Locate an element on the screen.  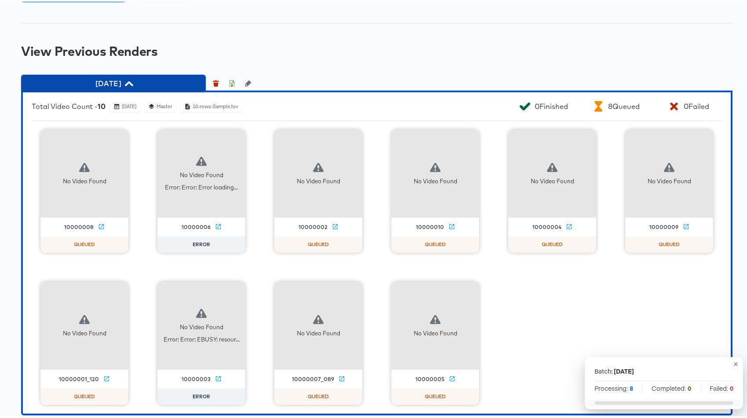
div: 10000002 is located at coordinates (313, 226).